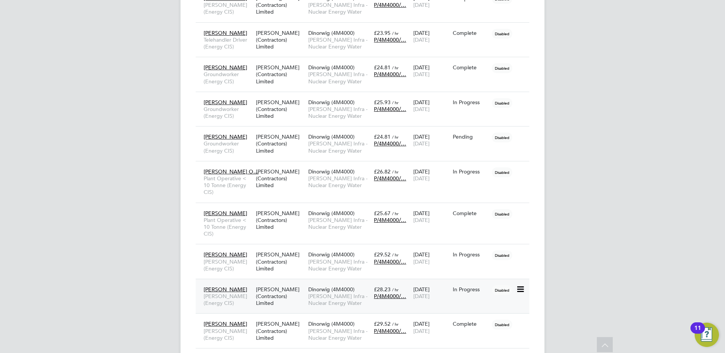  Describe the element at coordinates (471, 137) in the screenshot. I see `div: Pending` at that location.